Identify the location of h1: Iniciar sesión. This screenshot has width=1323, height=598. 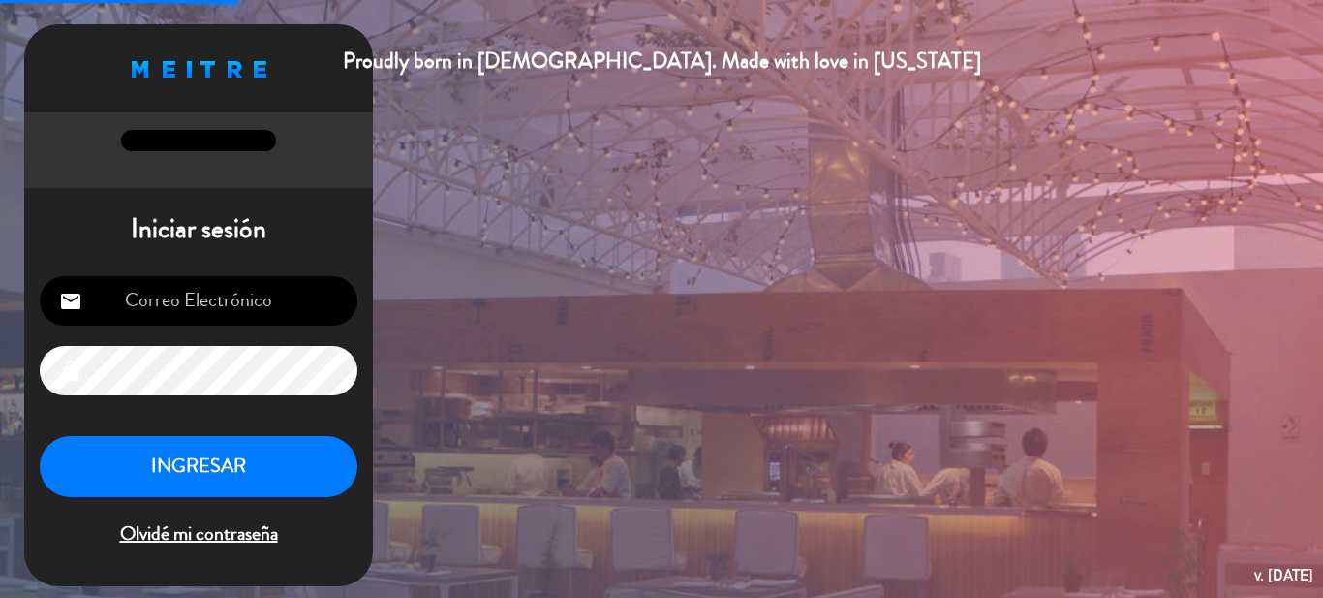
(199, 230).